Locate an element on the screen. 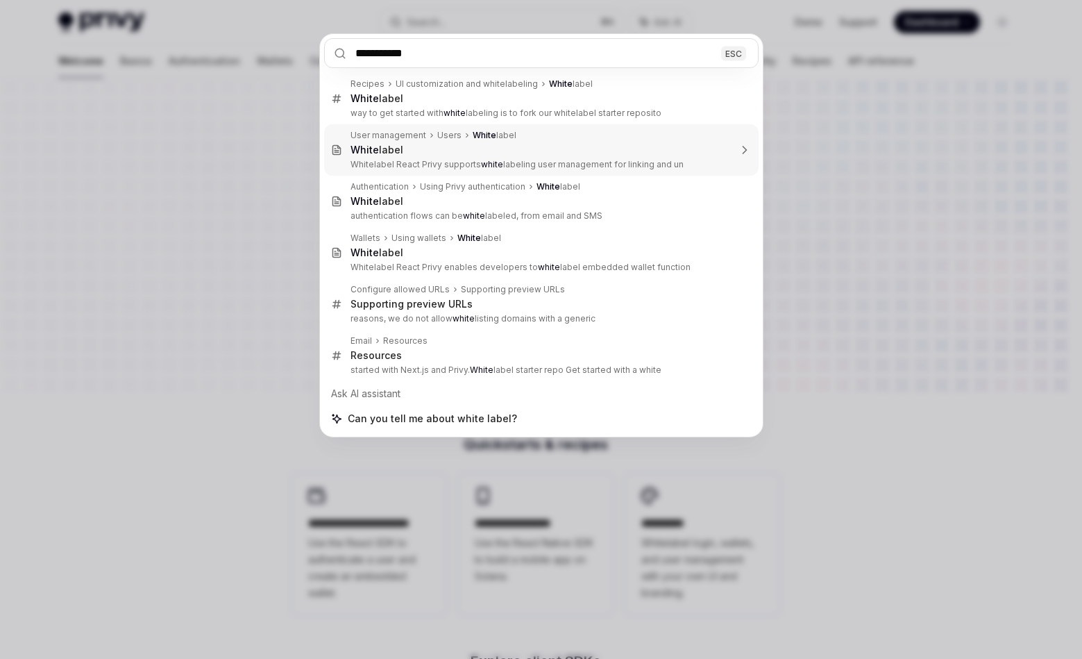 Image resolution: width=1082 pixels, height=659 pixels. p: reasons, we do not allow listing domains with a generic is located at coordinates (540, 319).